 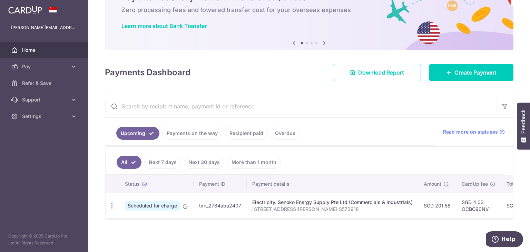 What do you see at coordinates (152, 206) in the screenshot?
I see `span: Scheduled for charge` at bounding box center [152, 206].